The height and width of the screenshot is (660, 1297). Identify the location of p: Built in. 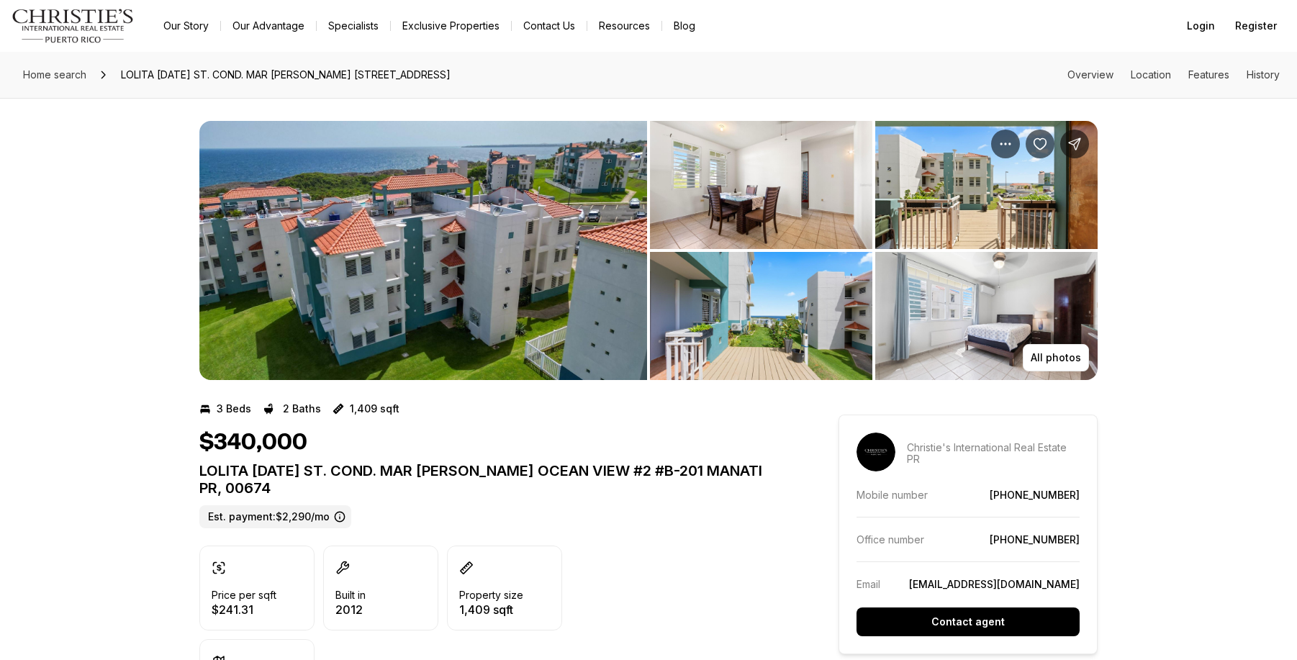
(351, 595).